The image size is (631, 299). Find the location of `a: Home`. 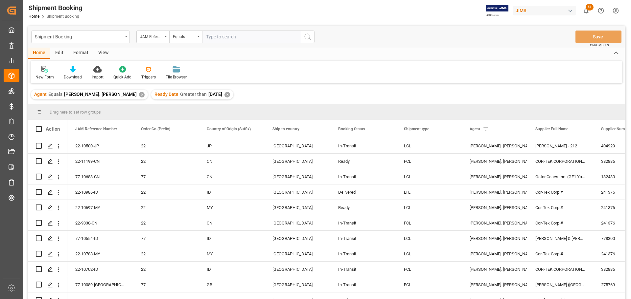

a: Home is located at coordinates (34, 16).